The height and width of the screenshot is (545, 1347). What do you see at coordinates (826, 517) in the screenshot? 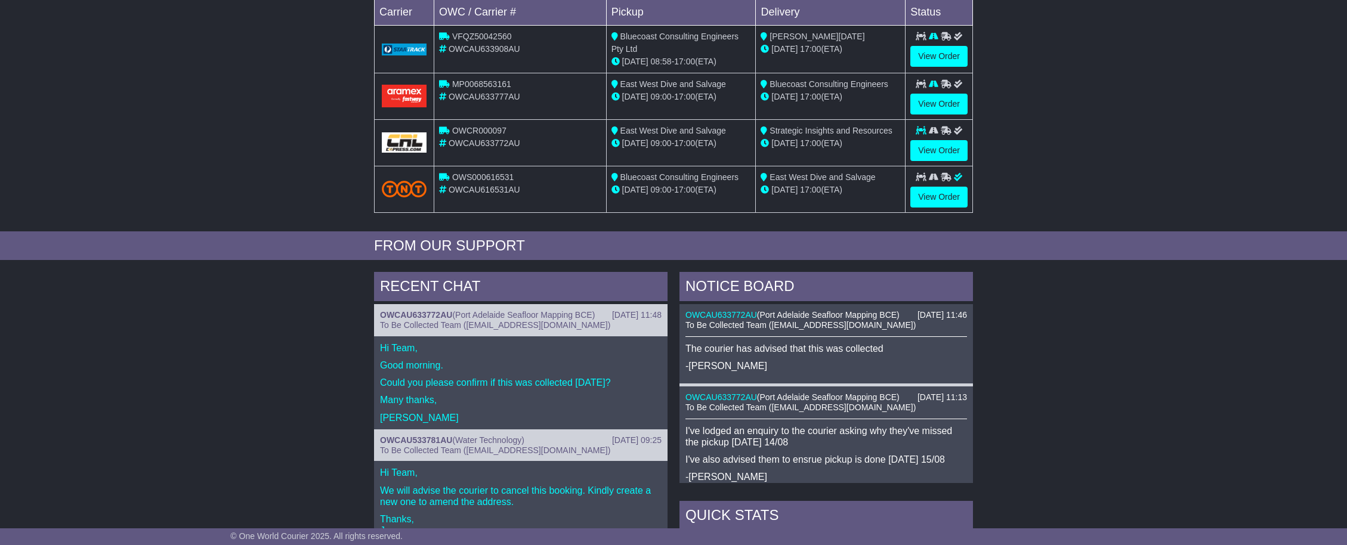
I see `div: Quick Stats` at bounding box center [826, 517].